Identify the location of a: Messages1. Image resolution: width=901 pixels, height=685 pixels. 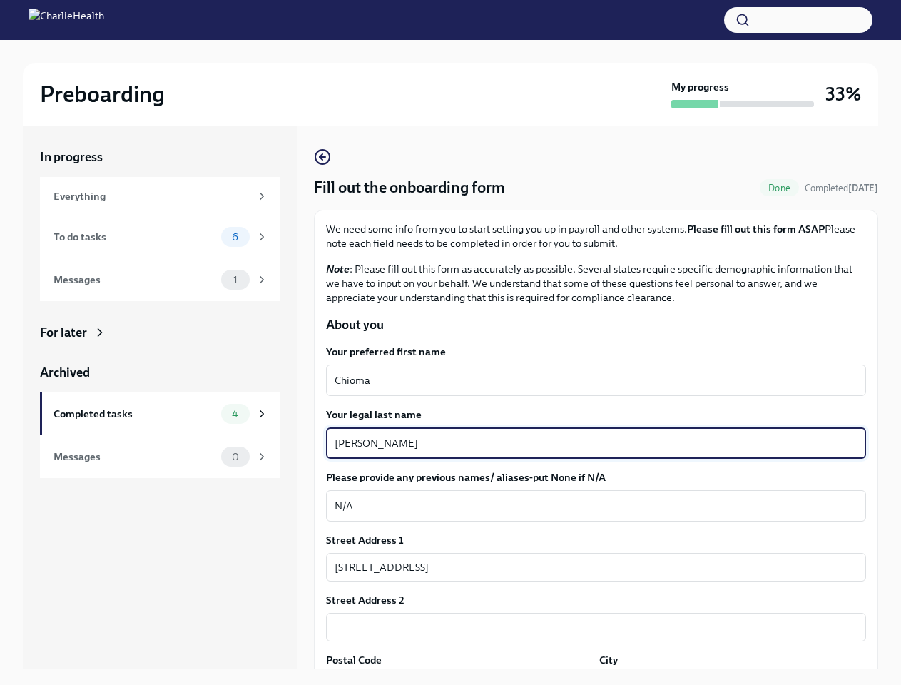
(160, 280).